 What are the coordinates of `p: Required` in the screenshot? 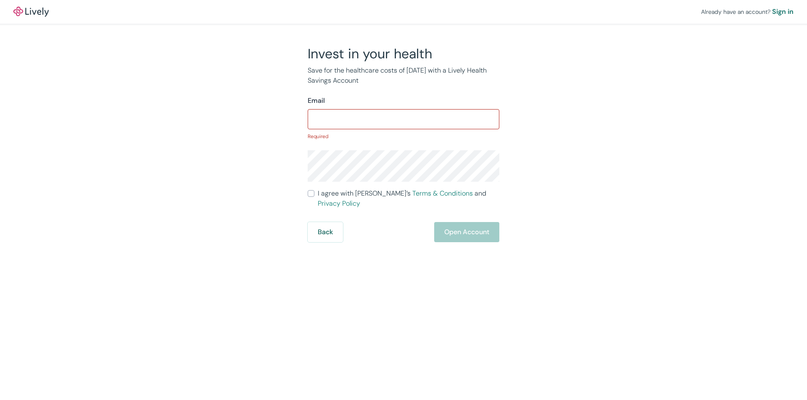 It's located at (403, 137).